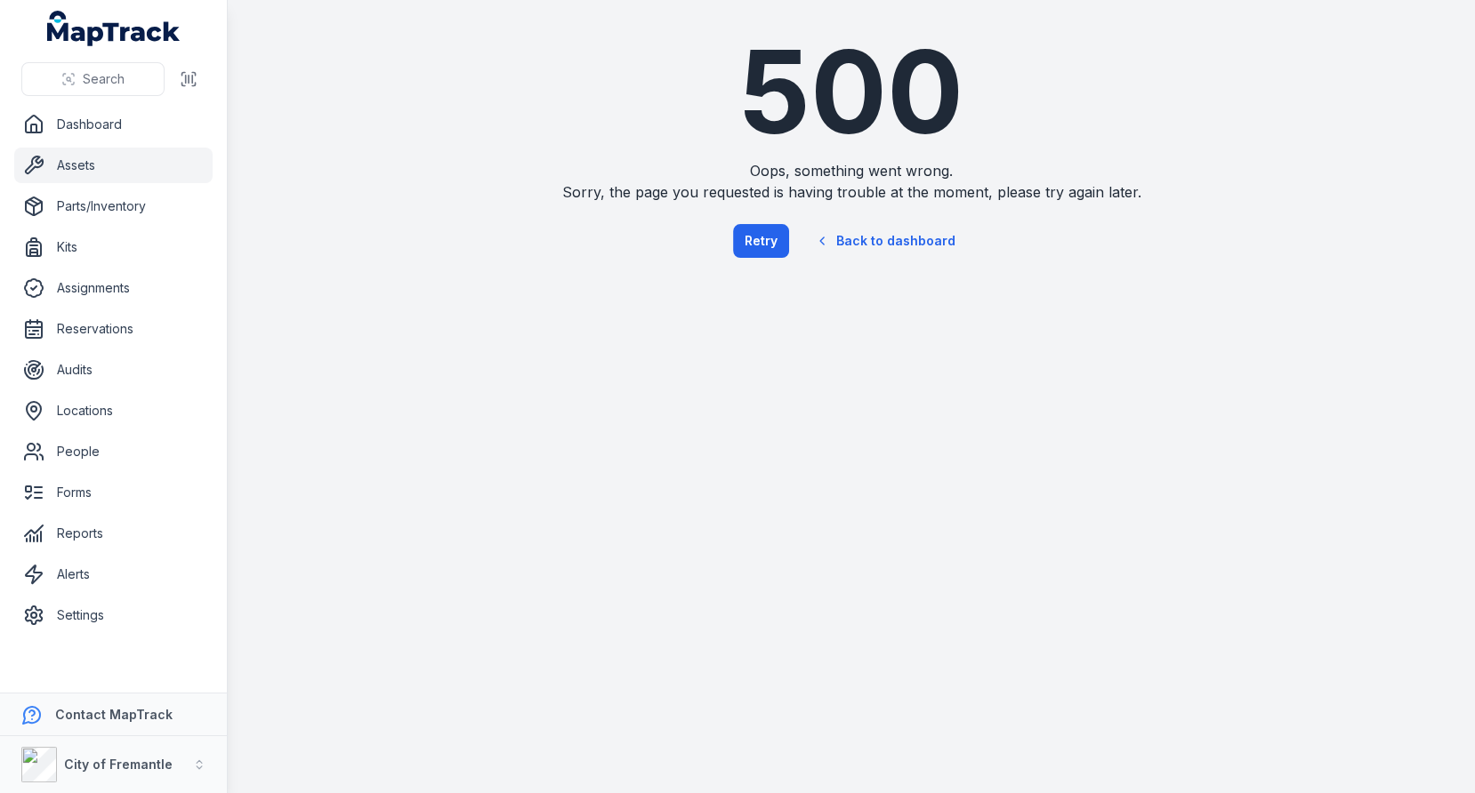 The width and height of the screenshot is (1475, 793). What do you see at coordinates (103, 79) in the screenshot?
I see `span: Search` at bounding box center [103, 79].